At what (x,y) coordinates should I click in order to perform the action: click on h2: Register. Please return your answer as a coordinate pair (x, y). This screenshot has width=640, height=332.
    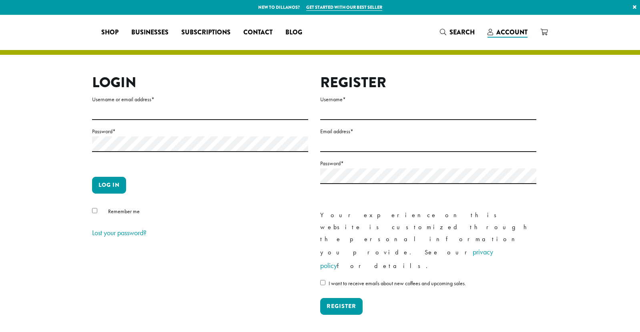
    Looking at the image, I should click on (428, 82).